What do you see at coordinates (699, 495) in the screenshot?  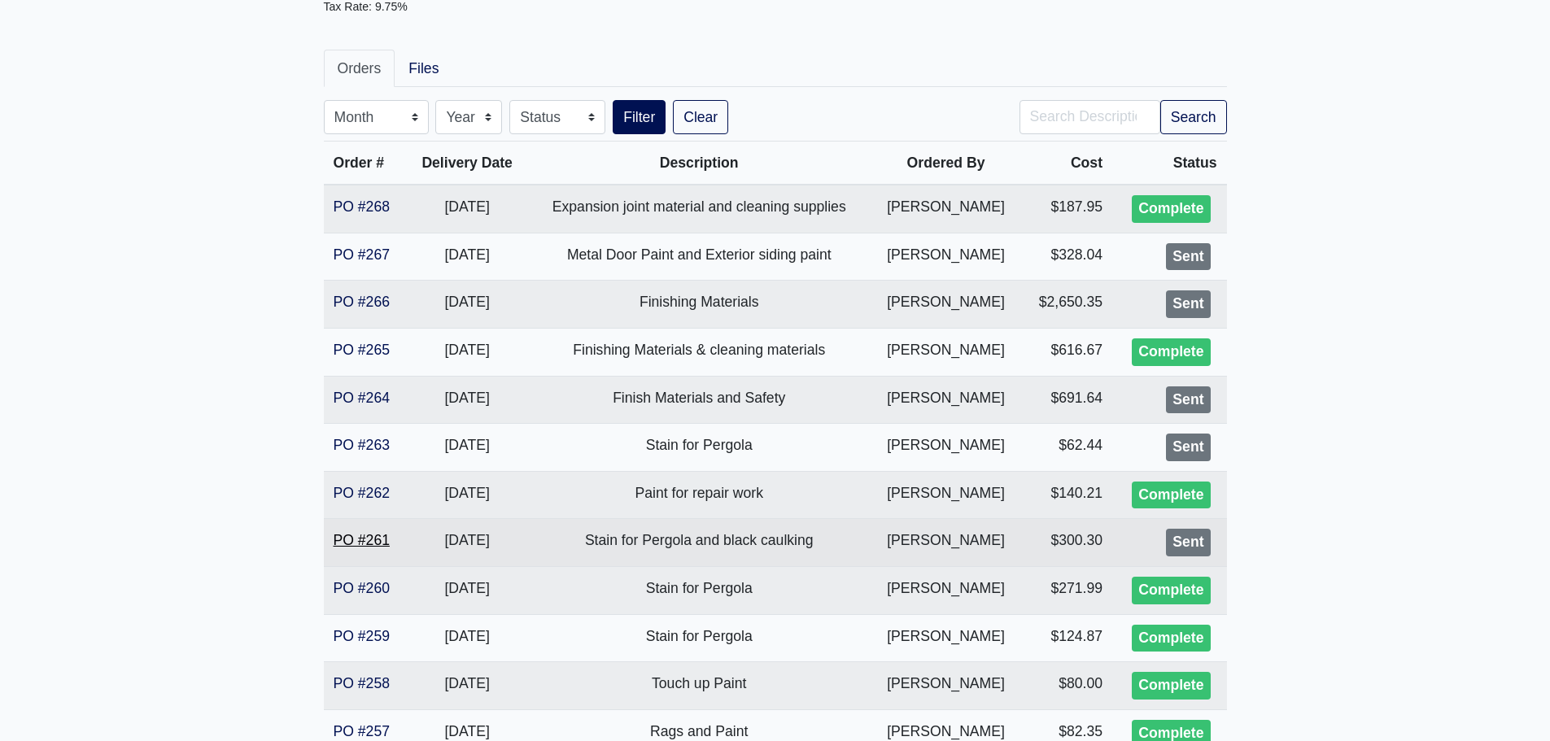 I see `td: Paint for repair work` at bounding box center [699, 495].